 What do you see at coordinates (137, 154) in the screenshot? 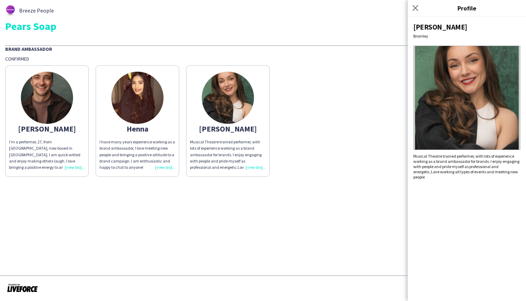
I see `p: I have many years experience working as a brand ambassador, I love meeting new people and bringin...` at bounding box center [137, 154].